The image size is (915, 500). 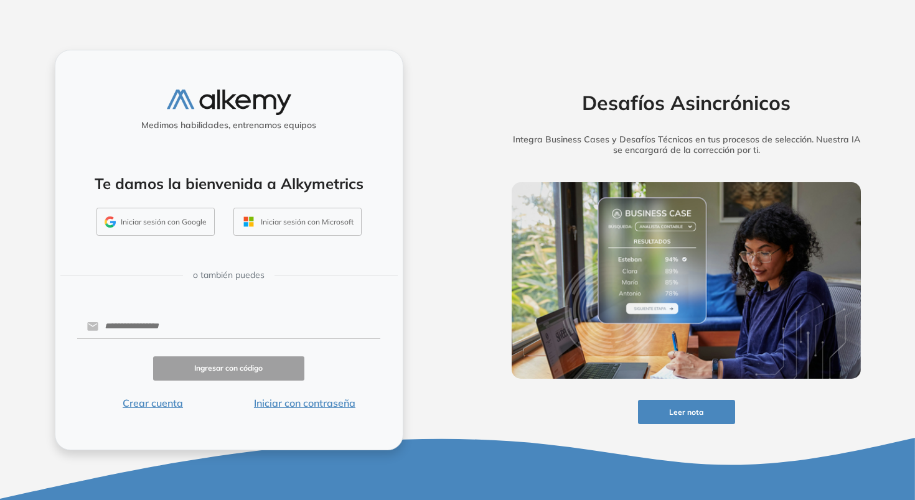 I want to click on button: Iniciar con contraseña, so click(x=304, y=403).